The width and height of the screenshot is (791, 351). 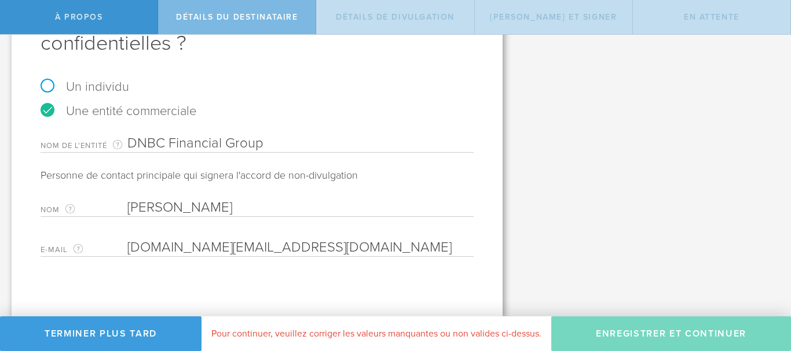 I want to click on button: Enregistrer et continuer, so click(x=671, y=334).